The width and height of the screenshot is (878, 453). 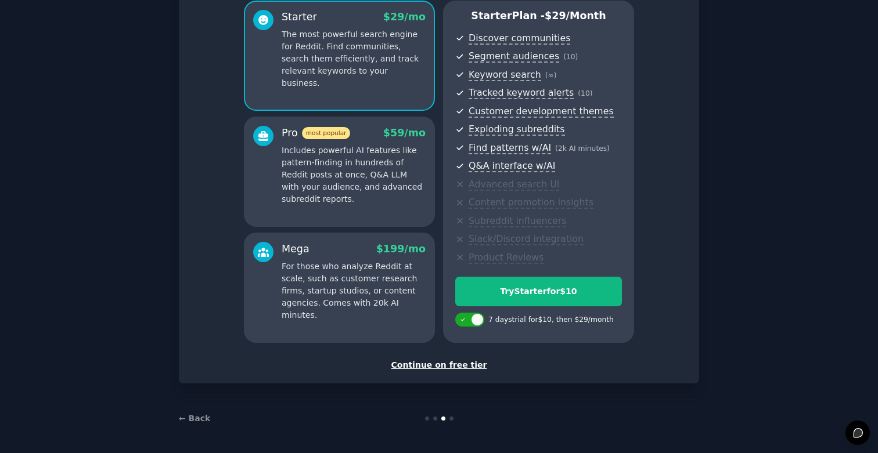 I want to click on span: Content promotion insights, so click(x=530, y=203).